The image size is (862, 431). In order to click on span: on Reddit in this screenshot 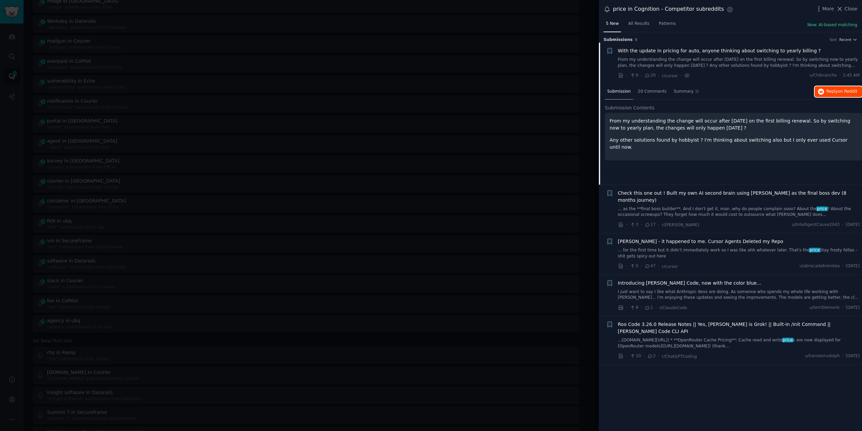, I will do `click(848, 91)`.